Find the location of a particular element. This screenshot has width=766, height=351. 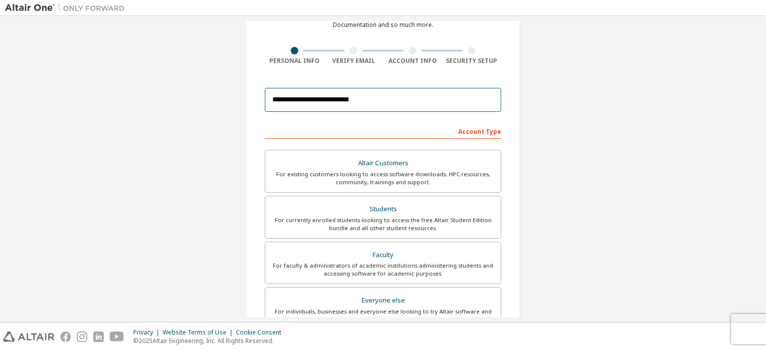

img: instagram.svg is located at coordinates (82, 336).